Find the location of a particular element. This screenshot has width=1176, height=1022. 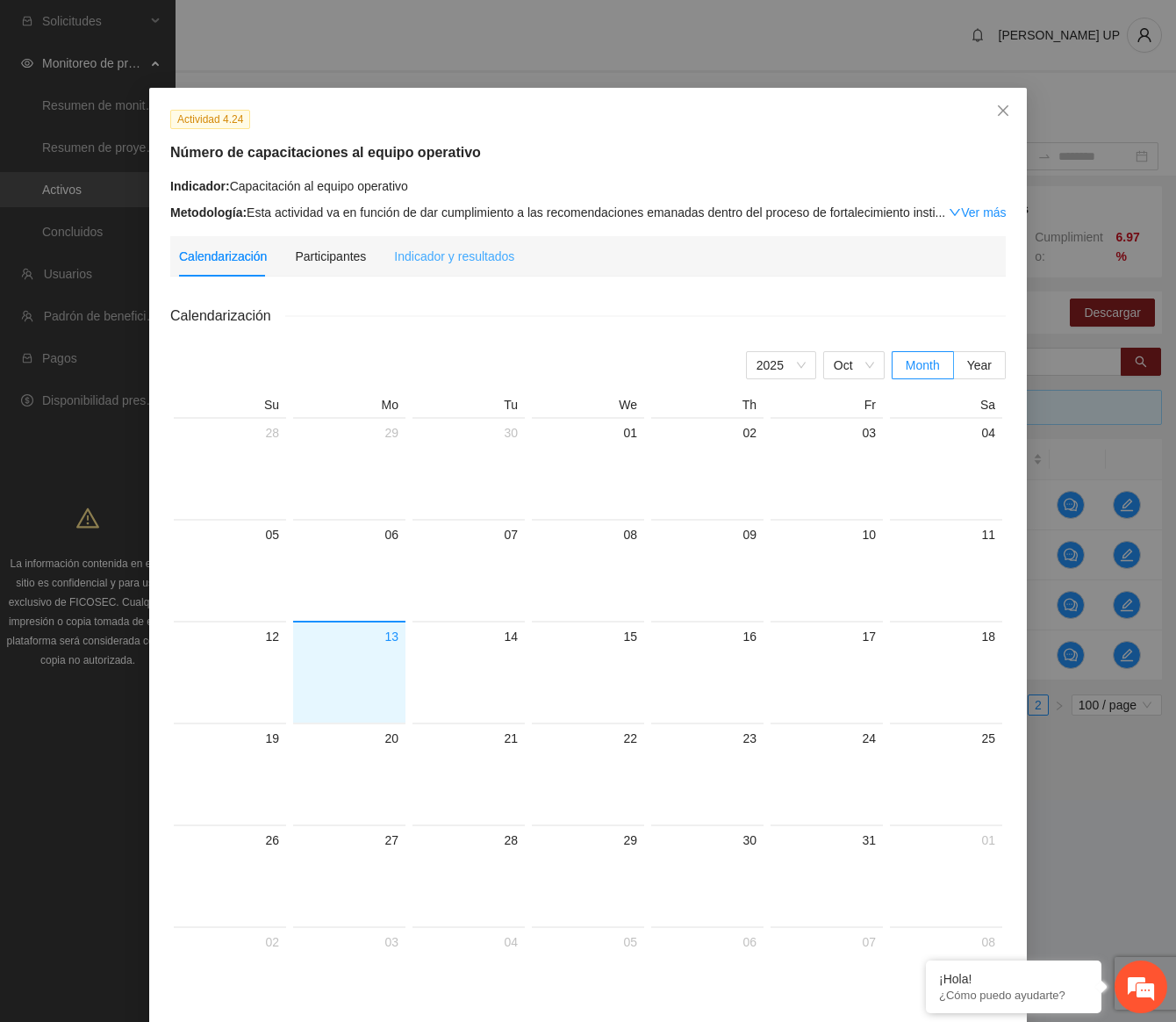

div: 13 is located at coordinates (350, 636).